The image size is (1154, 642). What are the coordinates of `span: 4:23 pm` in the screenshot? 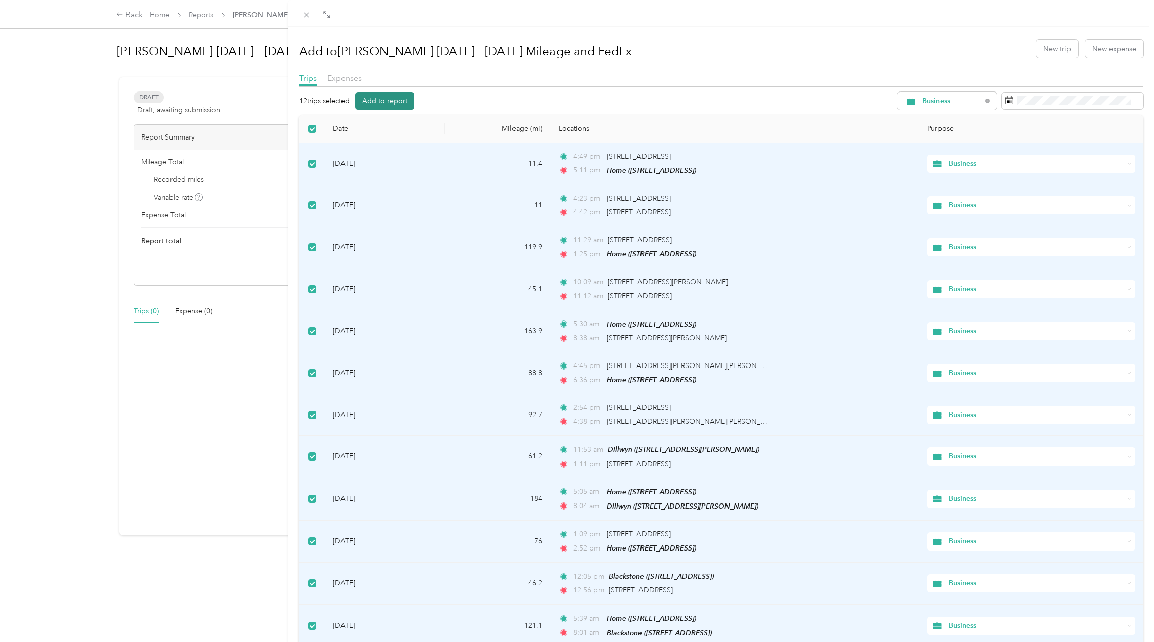 It's located at (587, 199).